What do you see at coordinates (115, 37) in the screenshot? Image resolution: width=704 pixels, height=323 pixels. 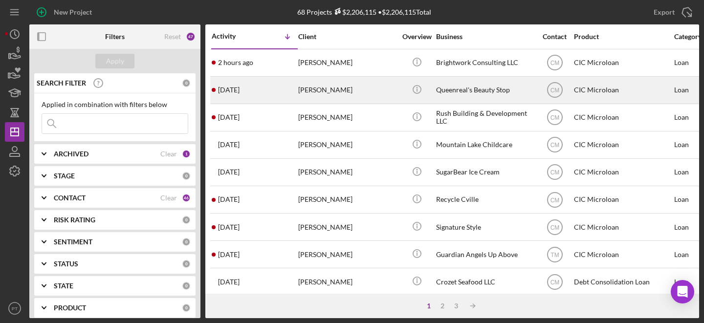 I see `b: Filters` at bounding box center [115, 37].